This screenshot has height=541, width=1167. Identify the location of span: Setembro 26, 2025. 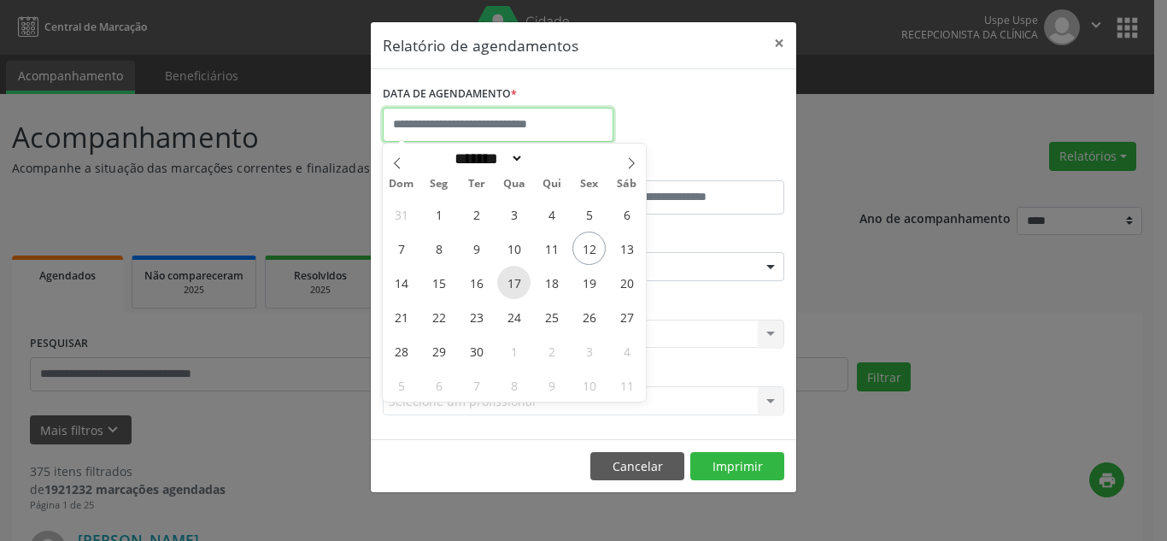
(588, 316).